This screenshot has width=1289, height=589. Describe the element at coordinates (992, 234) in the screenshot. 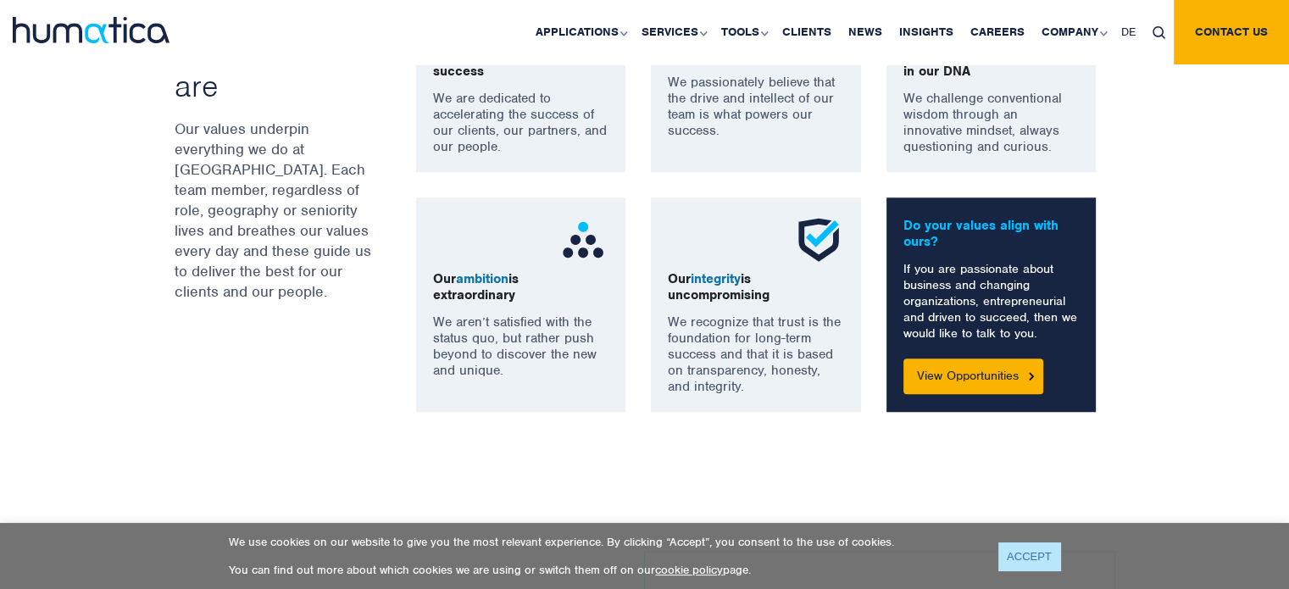

I see `p: Do your values align with ours?` at that location.